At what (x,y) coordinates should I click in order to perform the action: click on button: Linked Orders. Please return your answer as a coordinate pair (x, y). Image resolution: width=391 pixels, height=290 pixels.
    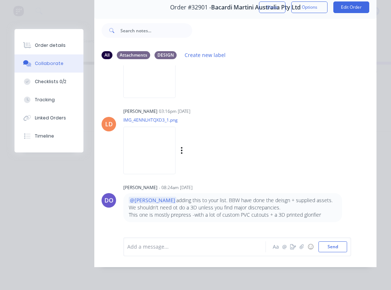
    Looking at the image, I should click on (49, 118).